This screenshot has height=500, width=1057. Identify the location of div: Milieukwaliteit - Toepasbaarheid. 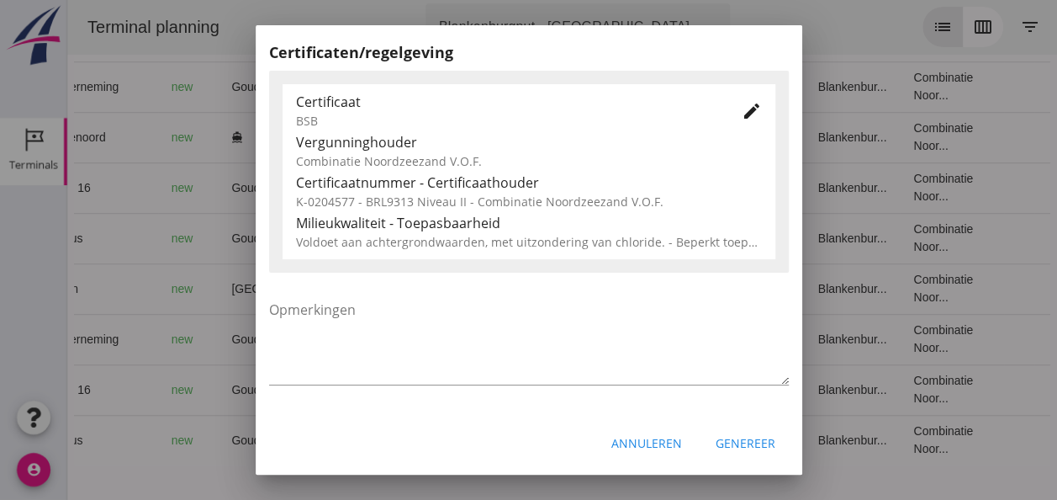
(529, 223).